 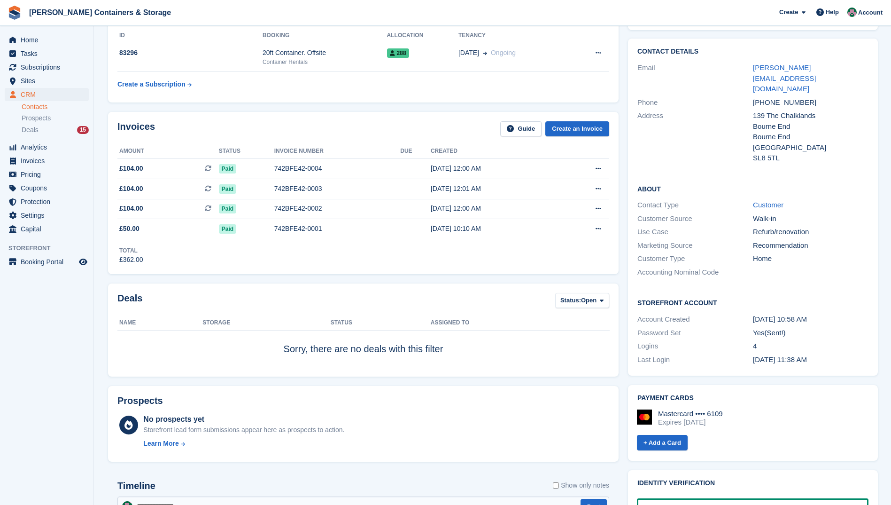 What do you see at coordinates (49, 67) in the screenshot?
I see `span: Subscriptions` at bounding box center [49, 67].